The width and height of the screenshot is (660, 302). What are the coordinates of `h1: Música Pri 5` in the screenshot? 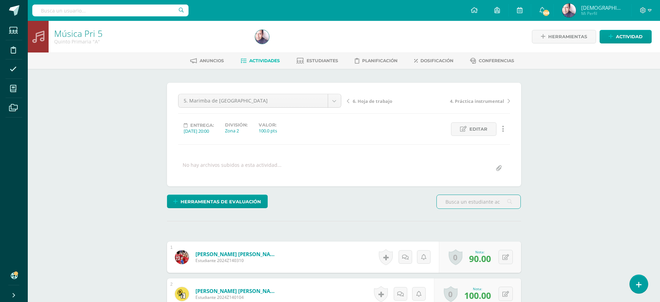 It's located at (150, 33).